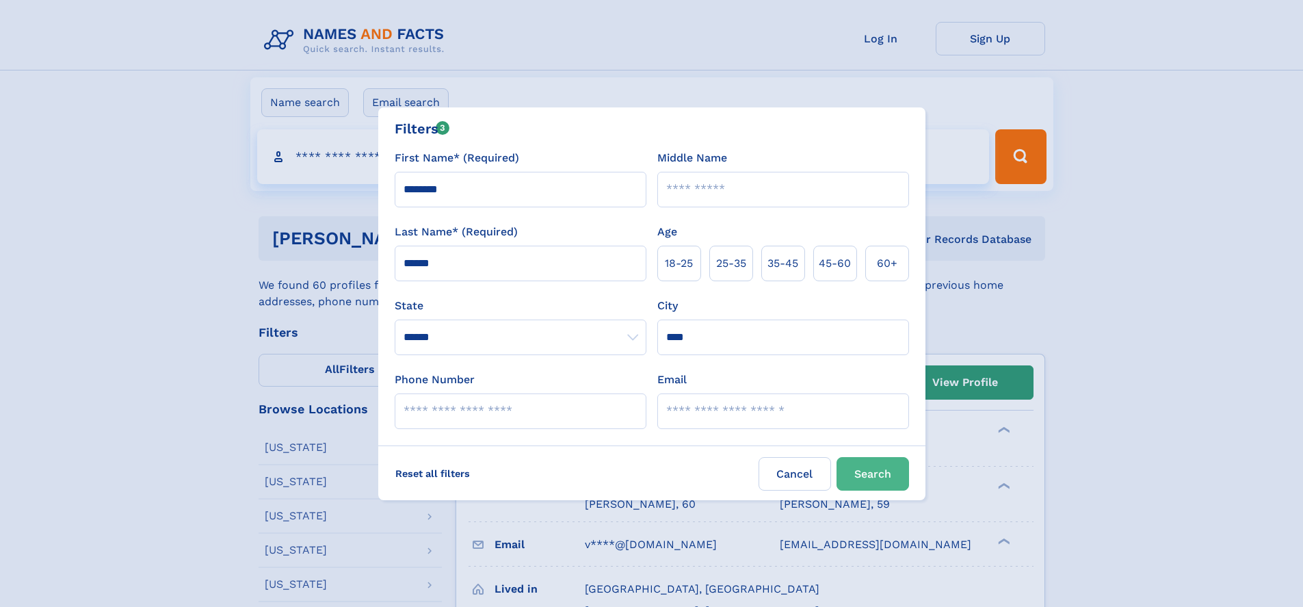 The height and width of the screenshot is (607, 1303). What do you see at coordinates (731, 263) in the screenshot?
I see `span: 25‑35` at bounding box center [731, 263].